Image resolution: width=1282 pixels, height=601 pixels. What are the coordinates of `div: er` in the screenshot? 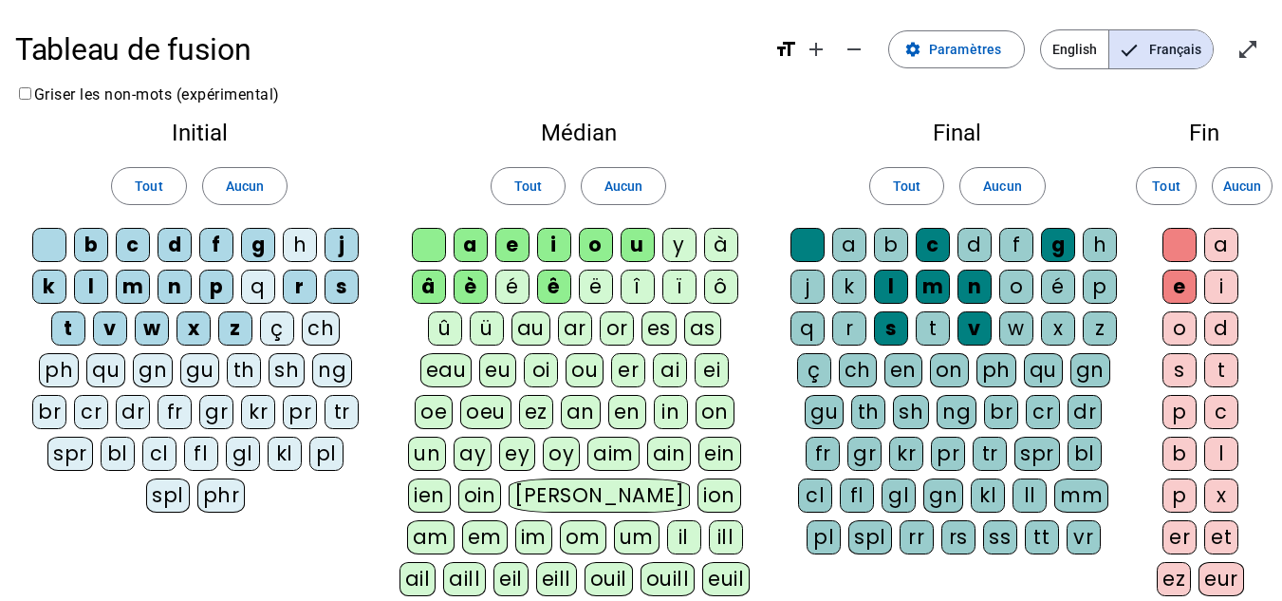 It's located at (1180, 537).